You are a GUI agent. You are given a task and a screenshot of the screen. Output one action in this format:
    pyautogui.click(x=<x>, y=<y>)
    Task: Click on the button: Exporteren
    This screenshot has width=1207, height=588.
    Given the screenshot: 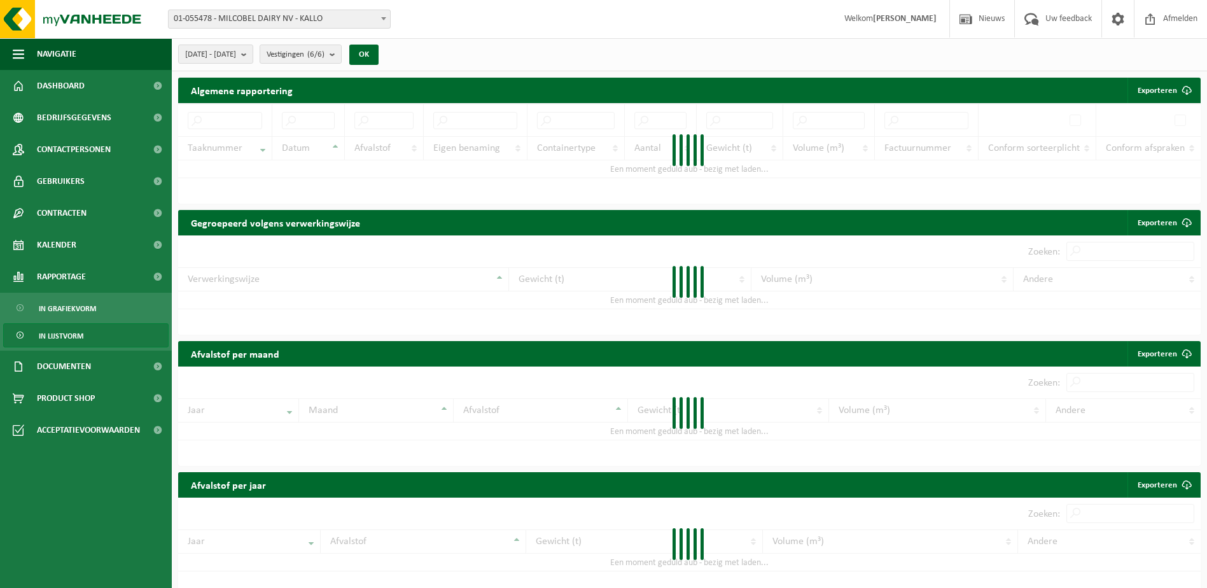 What is the action you would take?
    pyautogui.click(x=1163, y=90)
    